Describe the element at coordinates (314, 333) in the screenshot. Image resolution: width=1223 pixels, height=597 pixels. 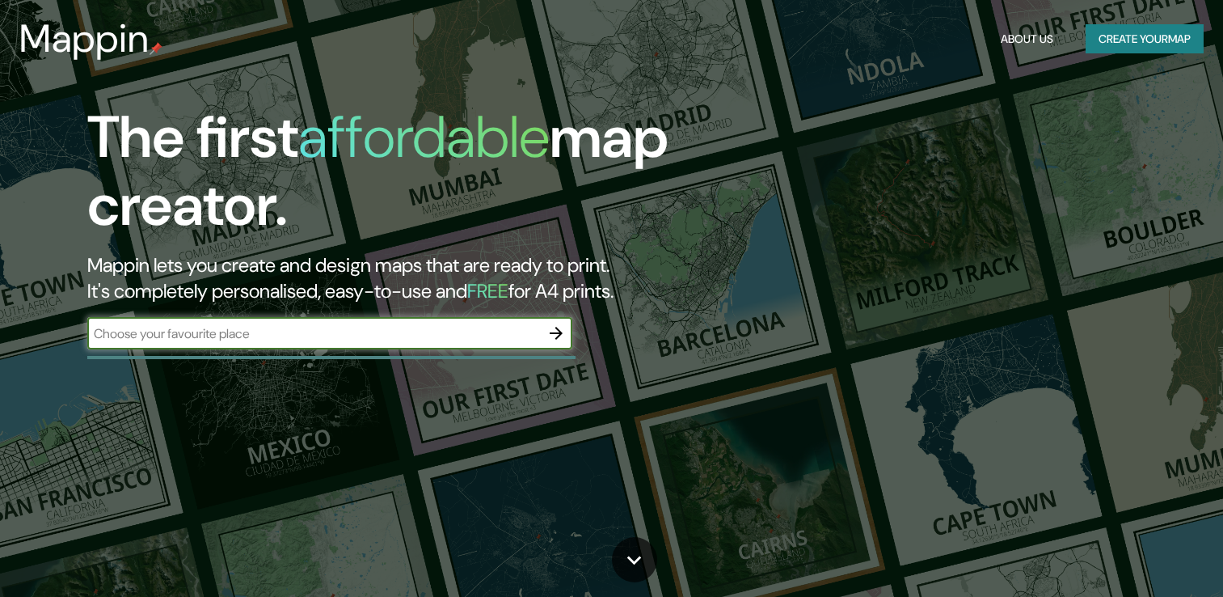
I see `input: Choose your favourite place` at that location.